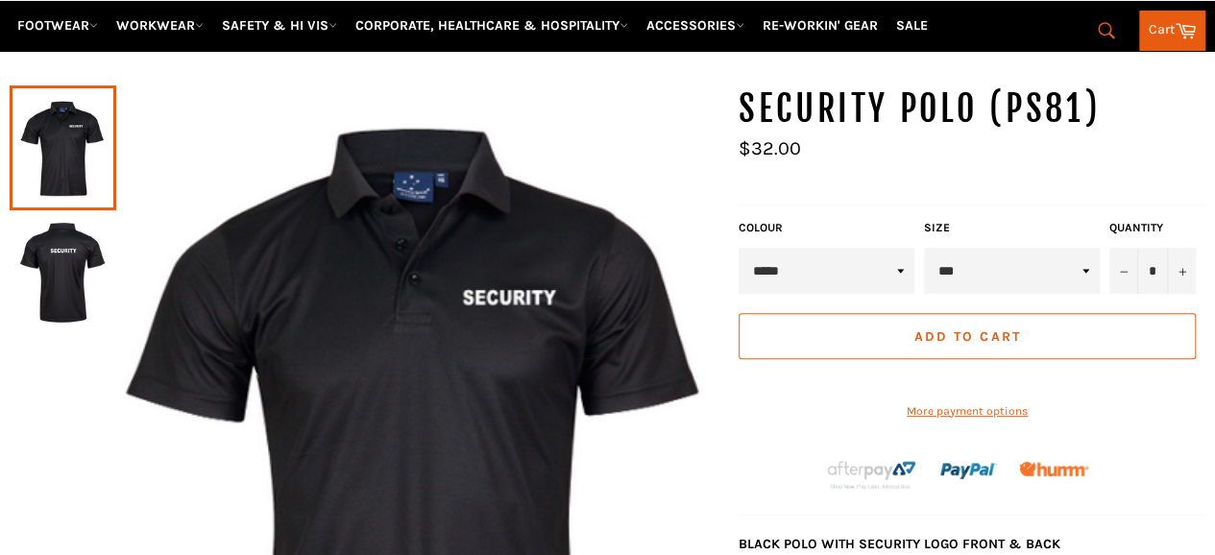 The width and height of the screenshot is (1215, 555). I want to click on label: Size, so click(1011, 228).